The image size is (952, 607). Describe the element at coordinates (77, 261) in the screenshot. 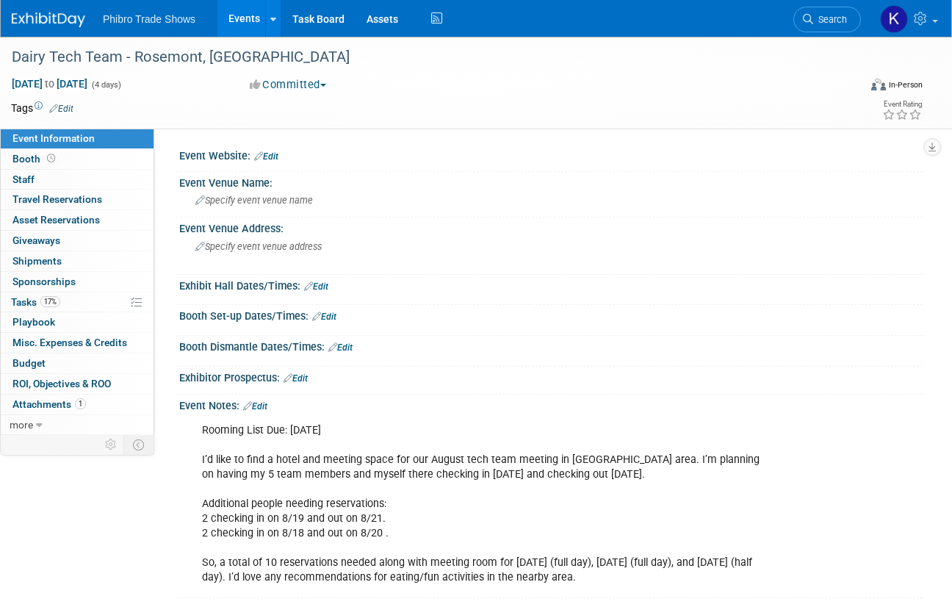

I see `a: Shipments` at that location.